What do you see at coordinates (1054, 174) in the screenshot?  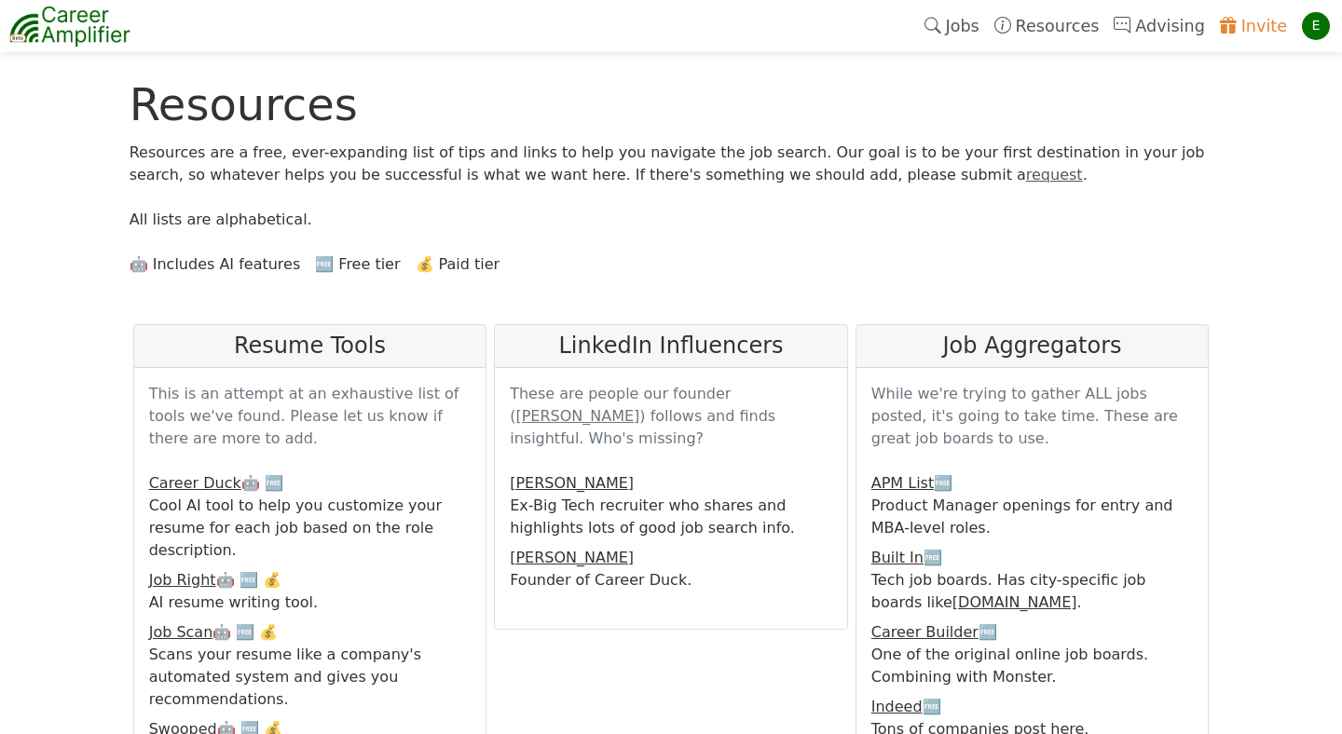 I see `a: request` at bounding box center [1054, 174].